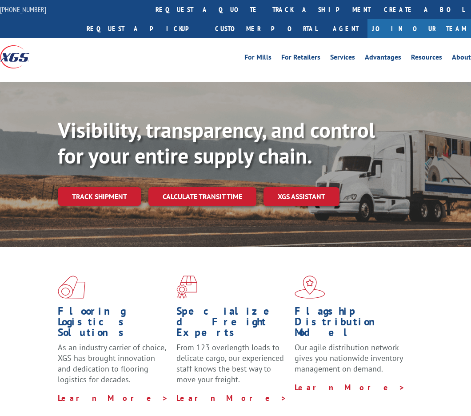 The width and height of the screenshot is (471, 416). What do you see at coordinates (383, 59) in the screenshot?
I see `a: Advantages` at bounding box center [383, 59].